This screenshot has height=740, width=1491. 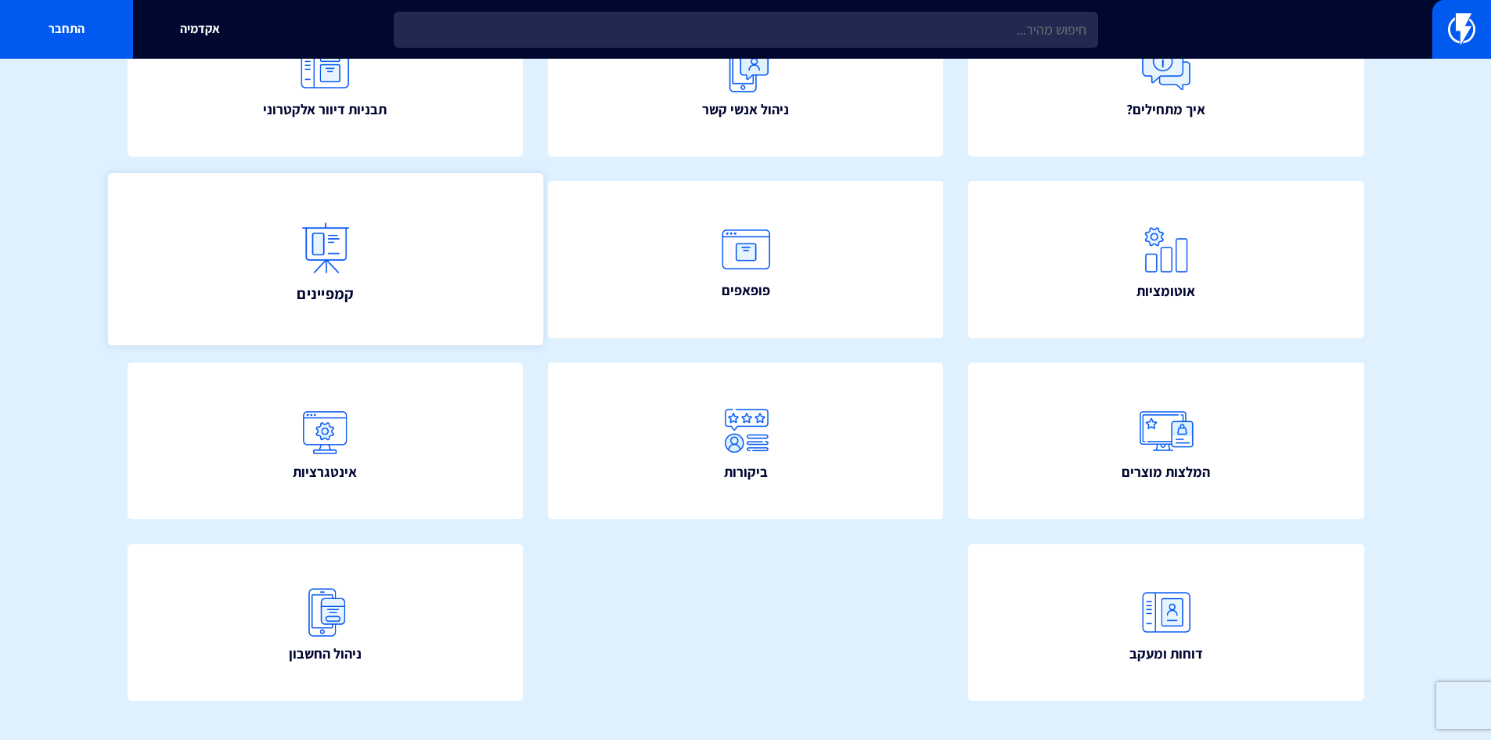 What do you see at coordinates (326, 622) in the screenshot?
I see `a: ניהול החשבון` at bounding box center [326, 622].